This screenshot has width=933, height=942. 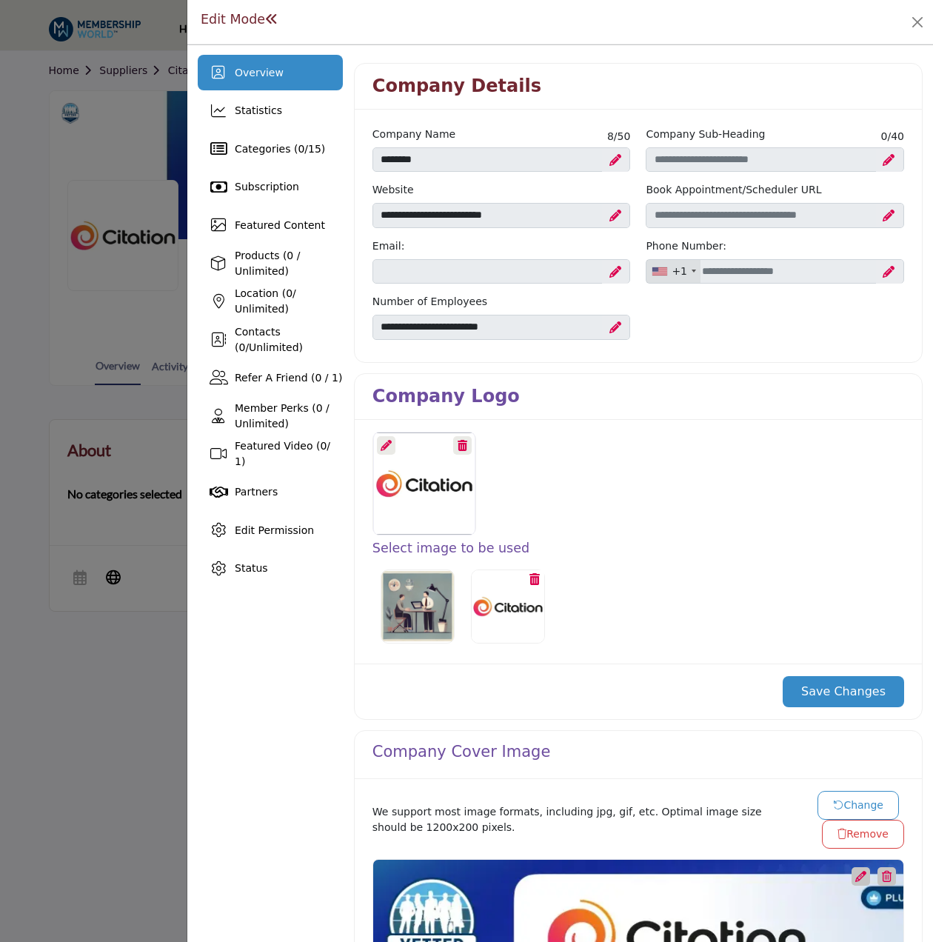 What do you see at coordinates (569, 820) in the screenshot?
I see `p: We support most image formats, including jpg, gif, etc. Optimal image size should be 1200x200 pix...` at bounding box center [569, 820].